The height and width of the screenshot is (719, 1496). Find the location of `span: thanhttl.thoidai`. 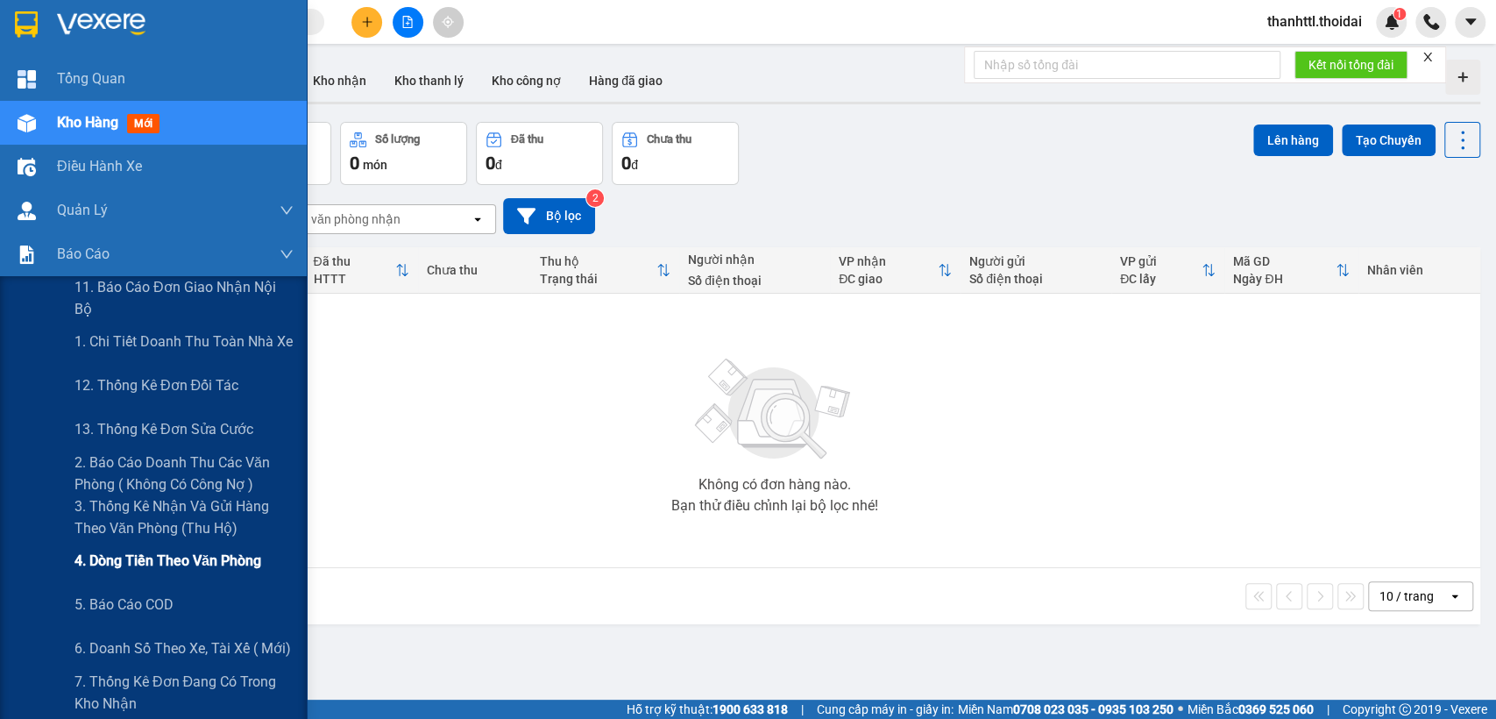

span: thanhttl.thoidai is located at coordinates (1315, 21).